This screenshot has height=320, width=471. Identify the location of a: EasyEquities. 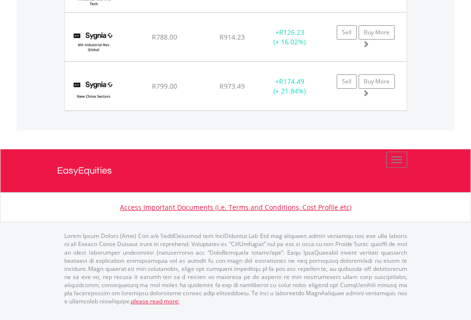
(236, 171).